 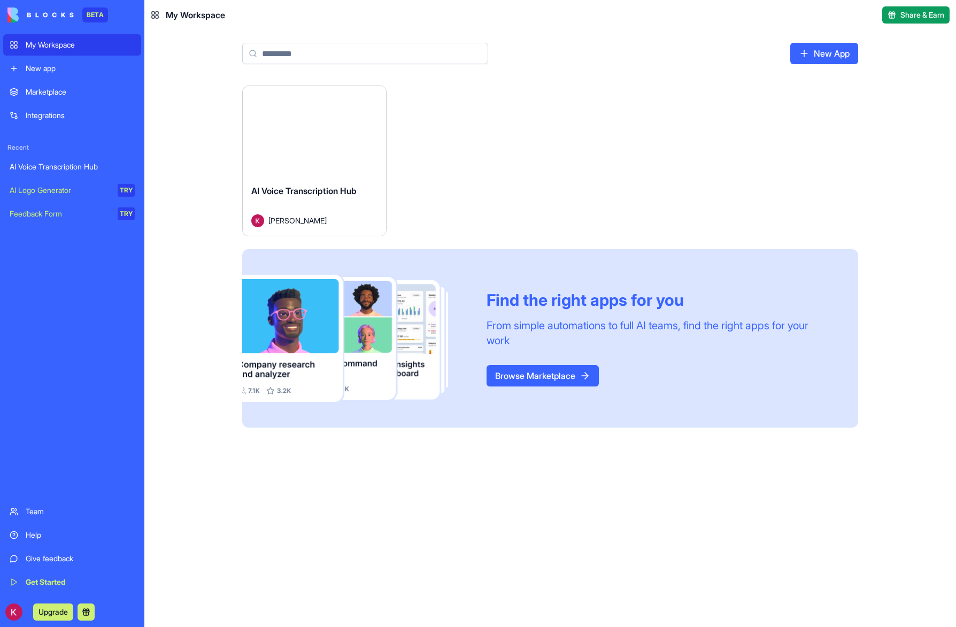 What do you see at coordinates (72, 68) in the screenshot?
I see `a: New app` at bounding box center [72, 68].